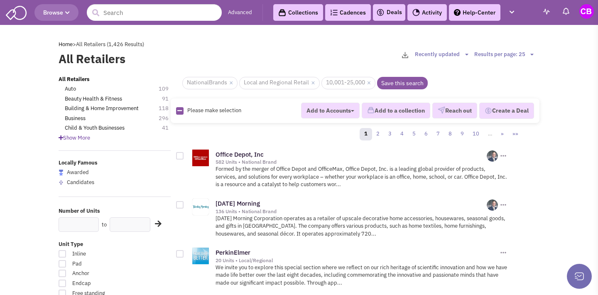 This screenshot has height=295, width=598. What do you see at coordinates (450, 134) in the screenshot?
I see `a: 8` at bounding box center [450, 134].